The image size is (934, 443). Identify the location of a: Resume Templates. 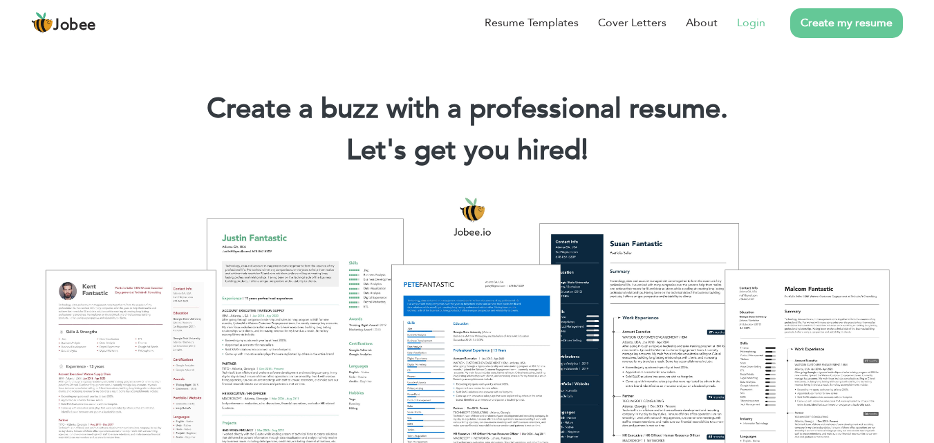
(531, 23).